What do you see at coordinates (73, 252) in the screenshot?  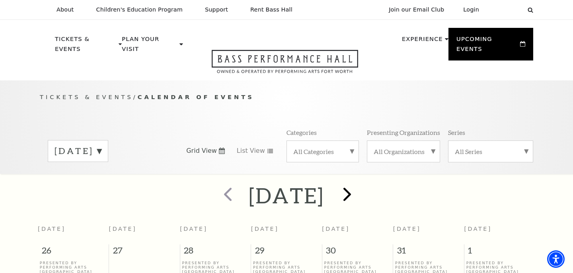 I see `span: 26` at bounding box center [73, 252].